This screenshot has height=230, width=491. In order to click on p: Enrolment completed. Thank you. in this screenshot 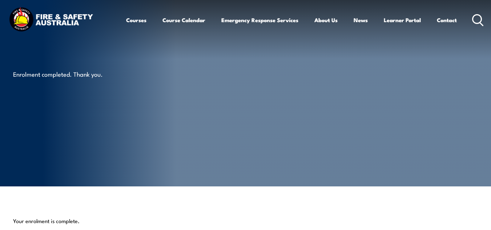, I will do `click(79, 74)`.